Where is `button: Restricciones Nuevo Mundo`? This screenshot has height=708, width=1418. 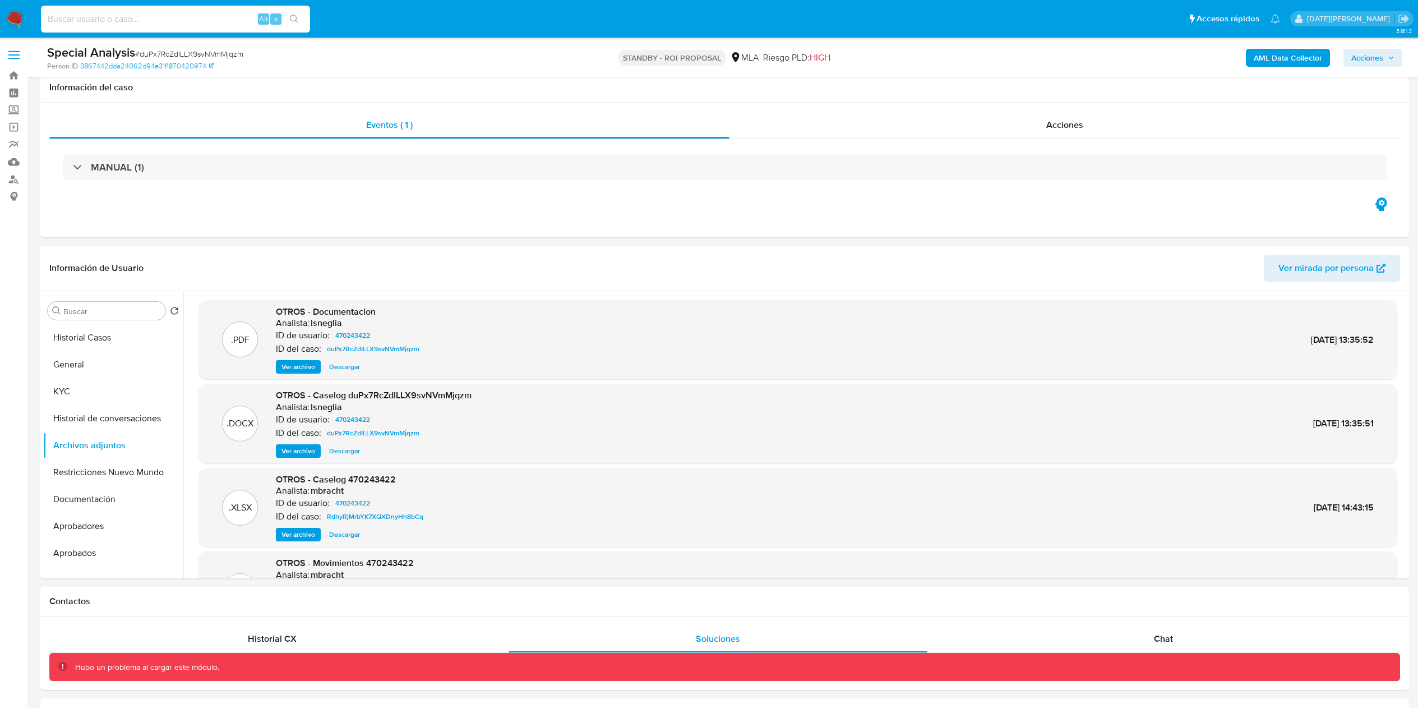
button: Restricciones Nuevo Mundo is located at coordinates (113, 472).